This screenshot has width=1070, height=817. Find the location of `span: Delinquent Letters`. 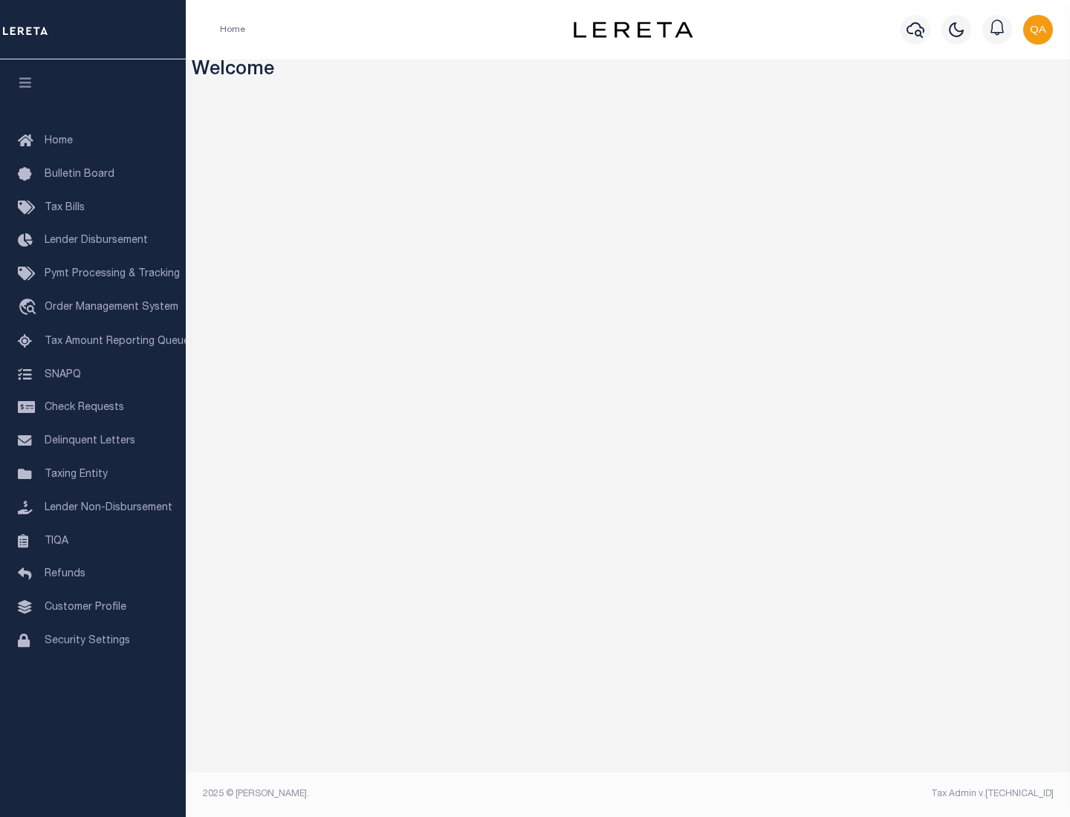

span: Delinquent Letters is located at coordinates (90, 441).